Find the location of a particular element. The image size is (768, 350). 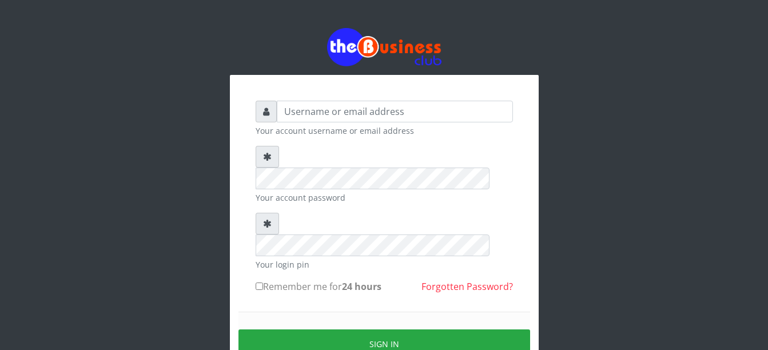

b: 24 hours is located at coordinates (361, 286).